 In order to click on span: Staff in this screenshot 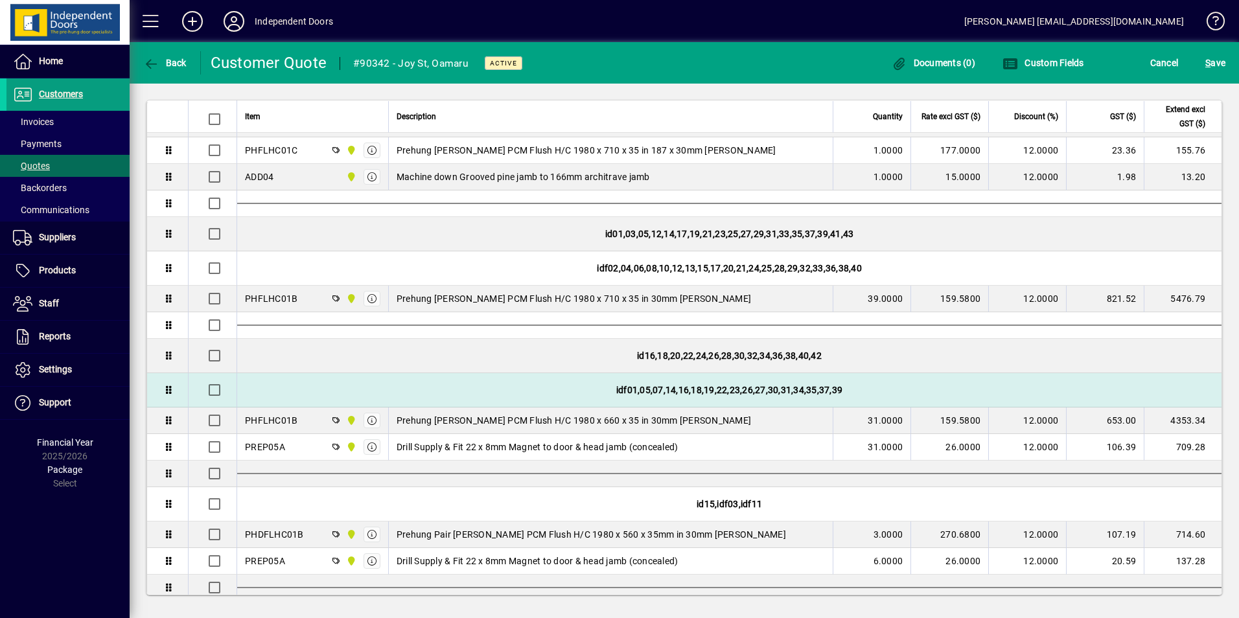, I will do `click(49, 303)`.